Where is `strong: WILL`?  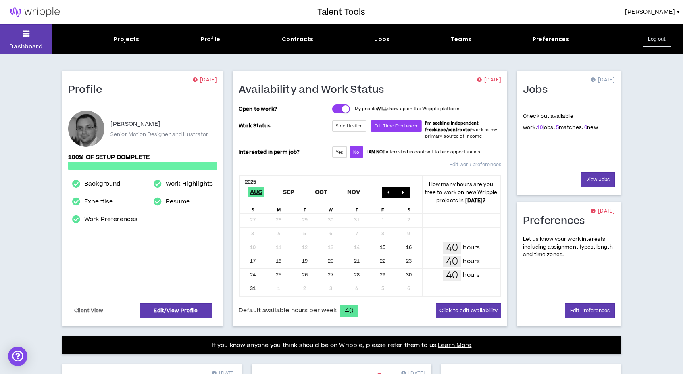
strong: WILL is located at coordinates (382, 108).